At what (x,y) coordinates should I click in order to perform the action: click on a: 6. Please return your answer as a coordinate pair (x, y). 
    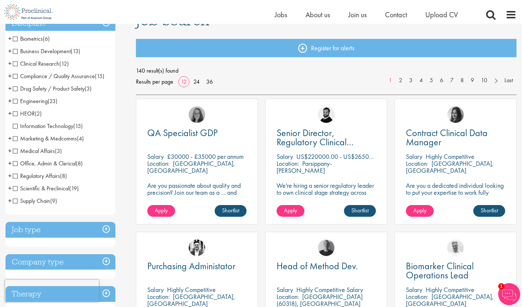
    Looking at the image, I should click on (442, 80).